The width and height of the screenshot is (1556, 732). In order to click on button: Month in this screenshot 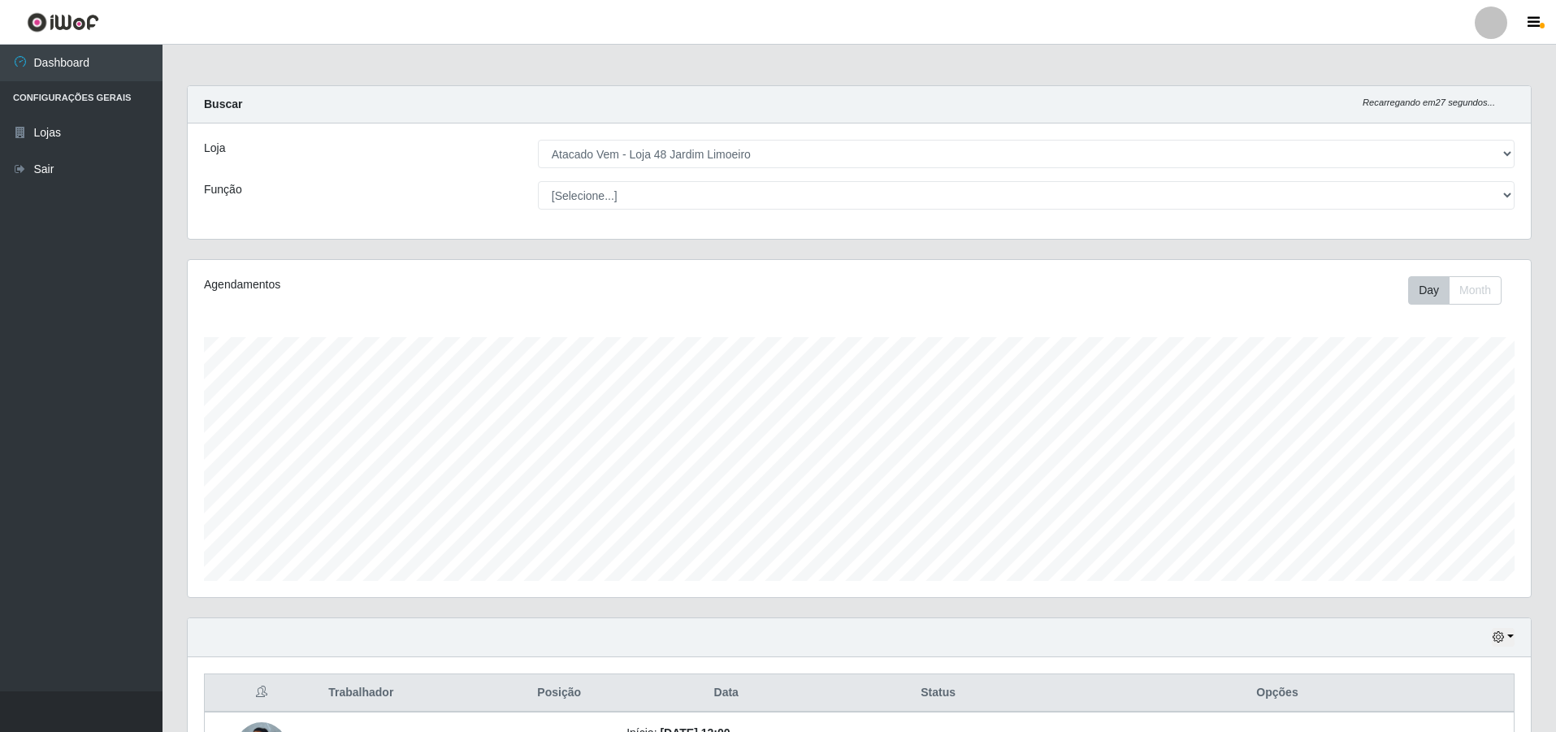, I will do `click(1474, 290)`.